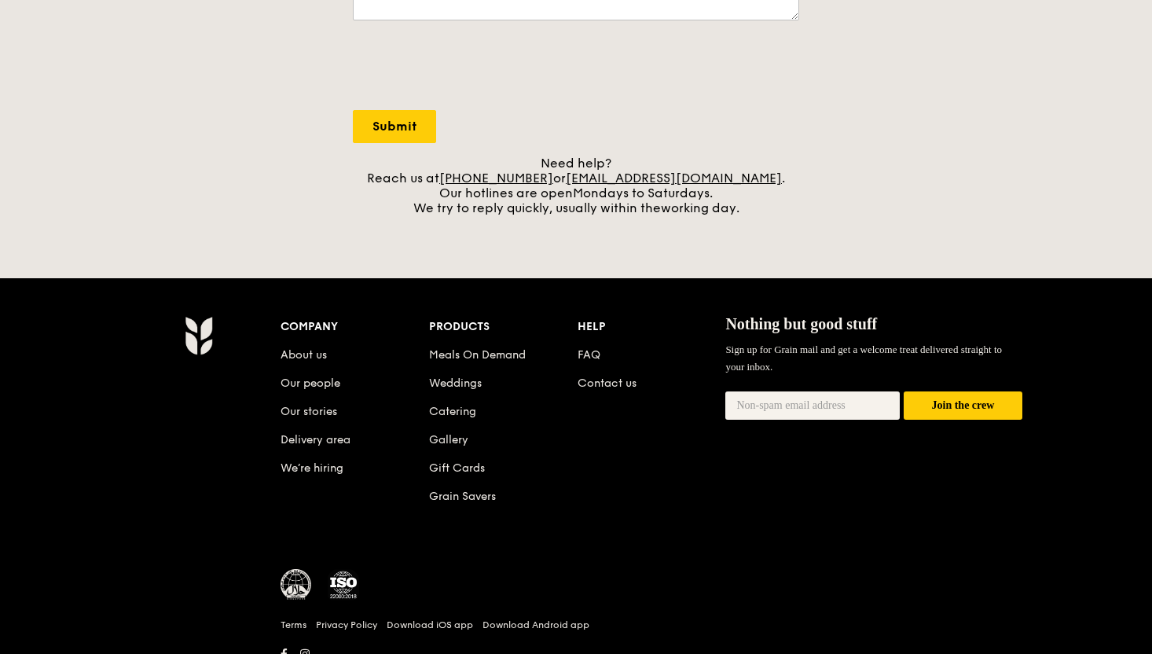 The width and height of the screenshot is (1152, 654). I want to click on a: Weddings, so click(455, 383).